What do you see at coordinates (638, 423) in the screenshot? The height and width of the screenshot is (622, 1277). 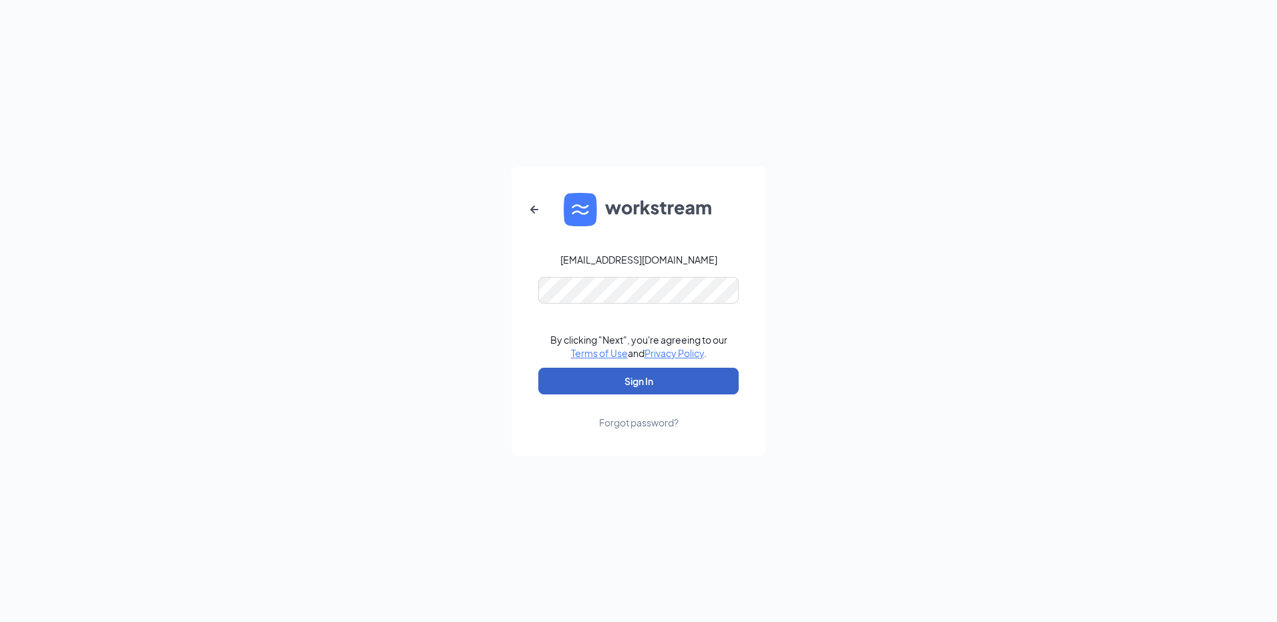 I see `div: Forgot password?` at bounding box center [638, 423].